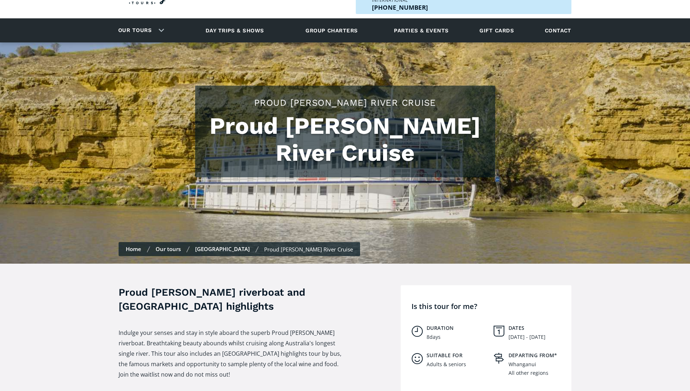  I want to click on nav: Breadcrumbs, so click(239, 249).